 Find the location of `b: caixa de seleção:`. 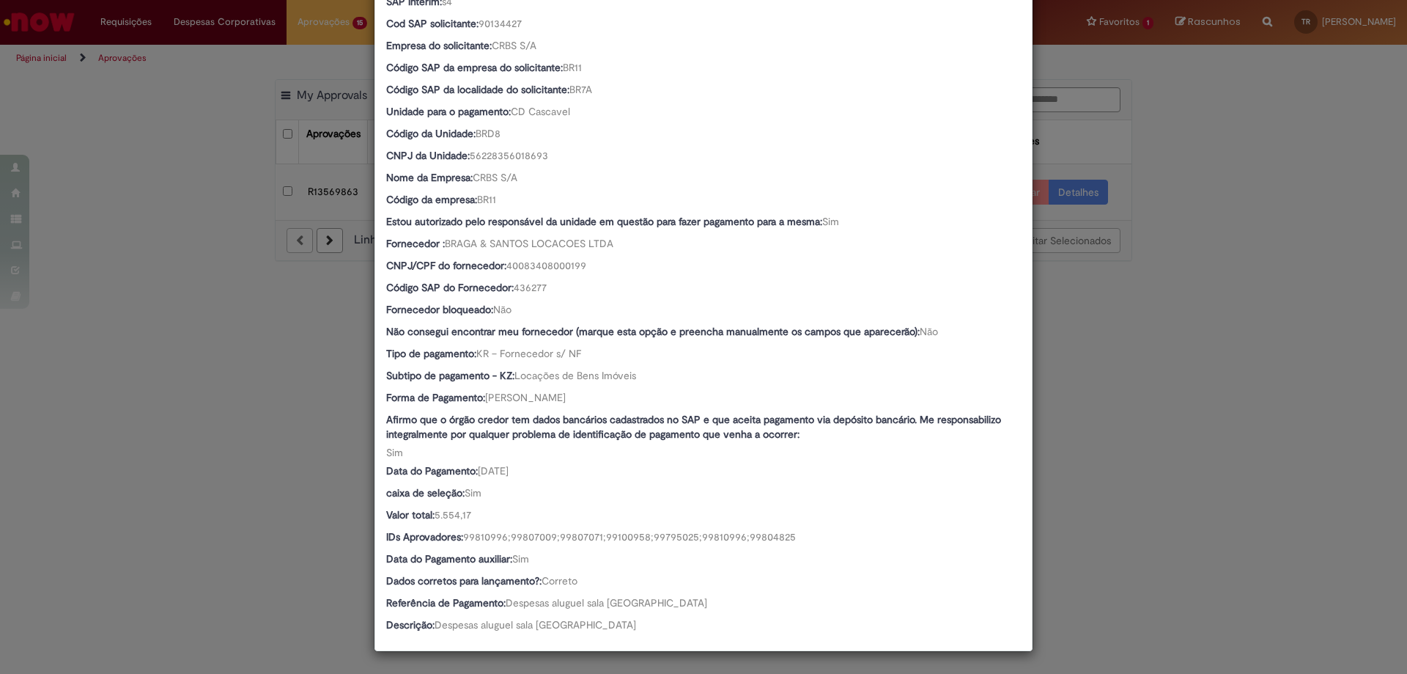

b: caixa de seleção: is located at coordinates (425, 493).